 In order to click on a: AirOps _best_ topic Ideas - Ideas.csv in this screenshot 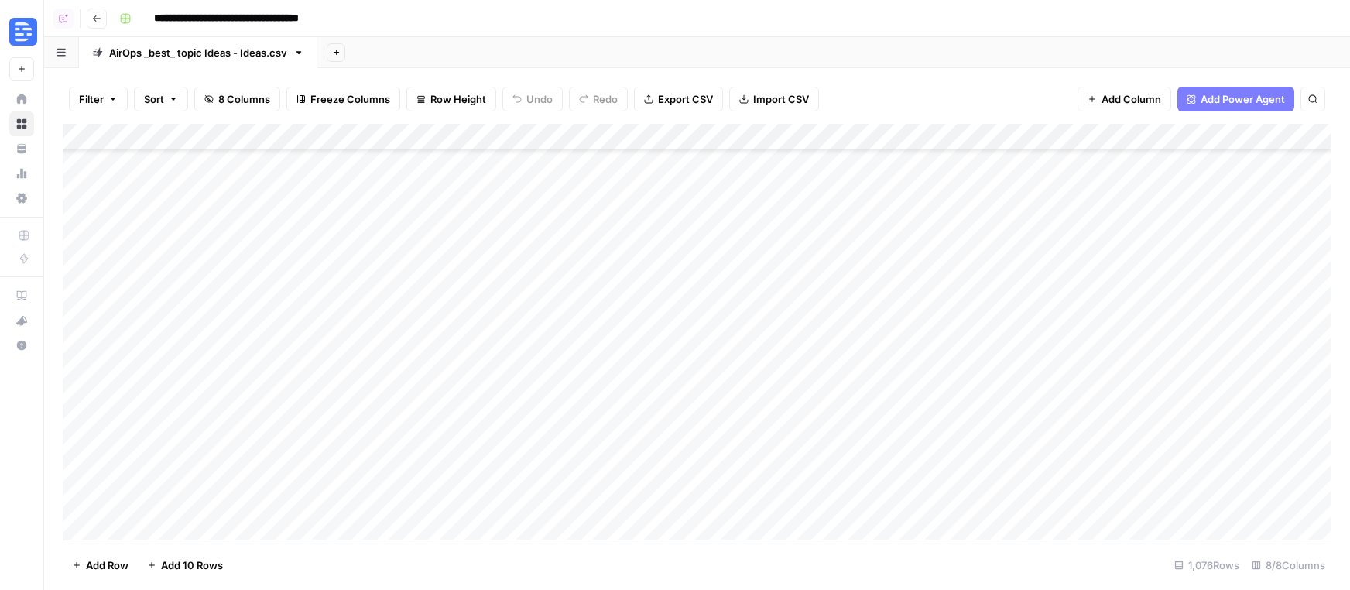, I will do `click(198, 53)`.